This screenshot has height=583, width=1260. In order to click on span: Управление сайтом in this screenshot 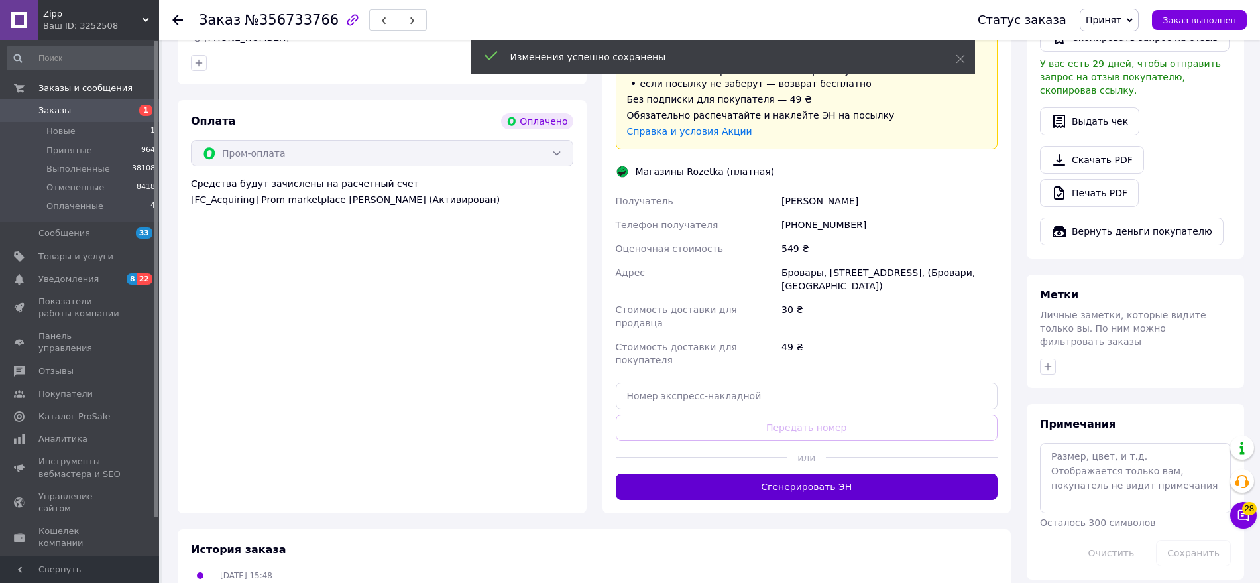, I will do `click(80, 502)`.